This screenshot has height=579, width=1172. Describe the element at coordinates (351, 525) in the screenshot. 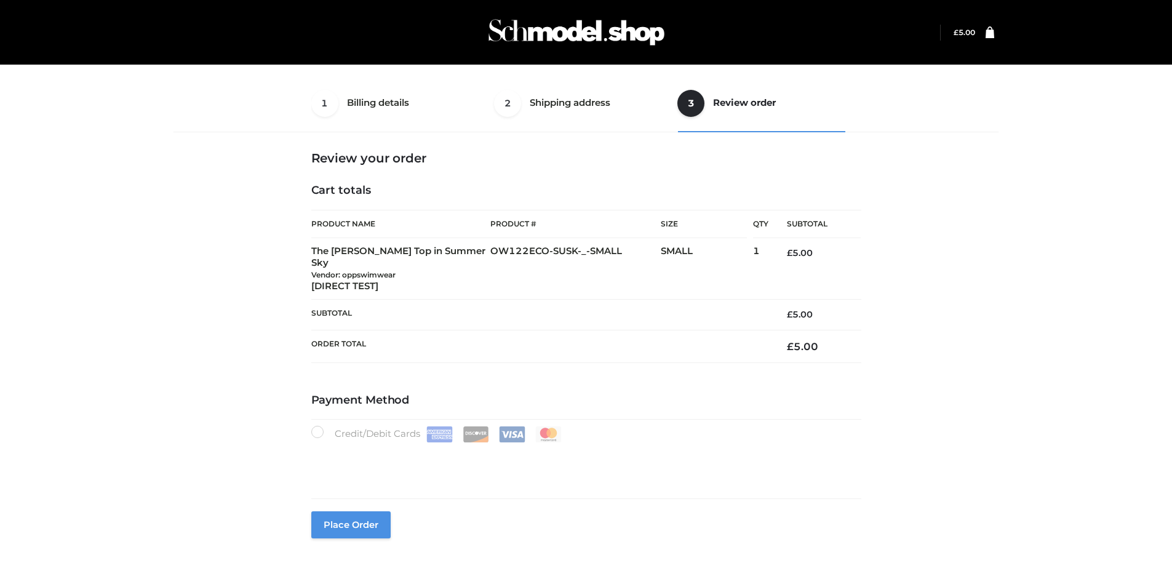

I see `button: Place order` at that location.